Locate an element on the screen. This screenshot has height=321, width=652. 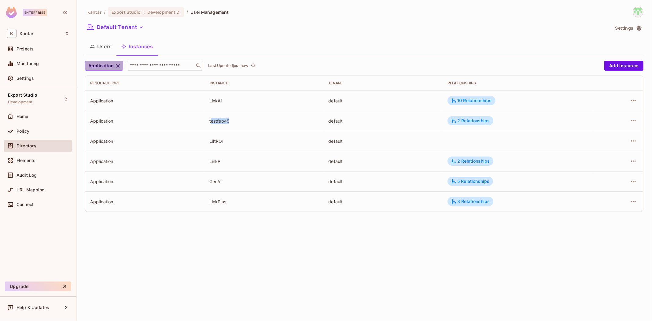
span: URL Mapping is located at coordinates (31, 190).